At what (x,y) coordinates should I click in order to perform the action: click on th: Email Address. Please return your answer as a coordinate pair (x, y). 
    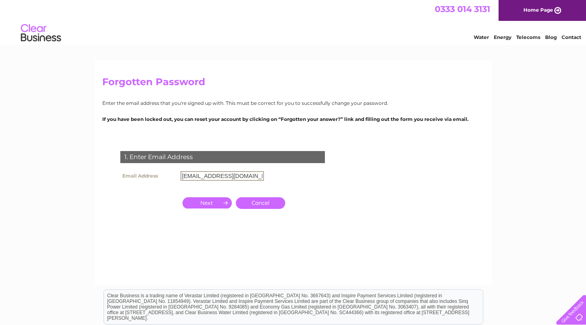
    Looking at the image, I should click on (148, 176).